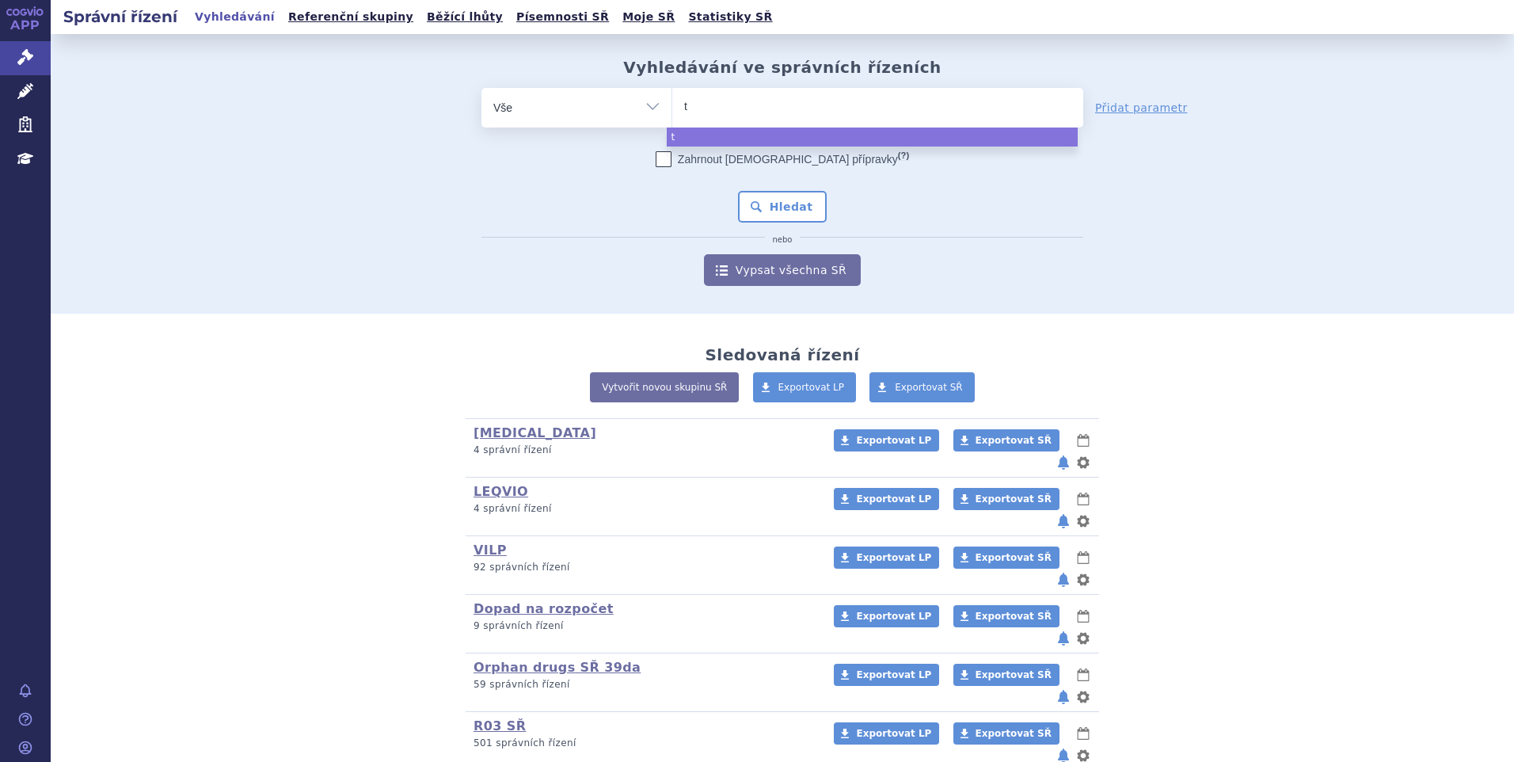  What do you see at coordinates (649, 17) in the screenshot?
I see `a: Moje SŘ` at bounding box center [649, 17].